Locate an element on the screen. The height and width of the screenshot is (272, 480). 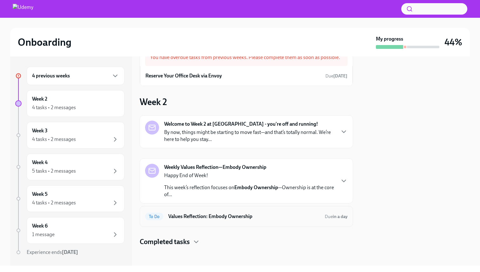
a: Week 61 message is located at coordinates (70, 230).